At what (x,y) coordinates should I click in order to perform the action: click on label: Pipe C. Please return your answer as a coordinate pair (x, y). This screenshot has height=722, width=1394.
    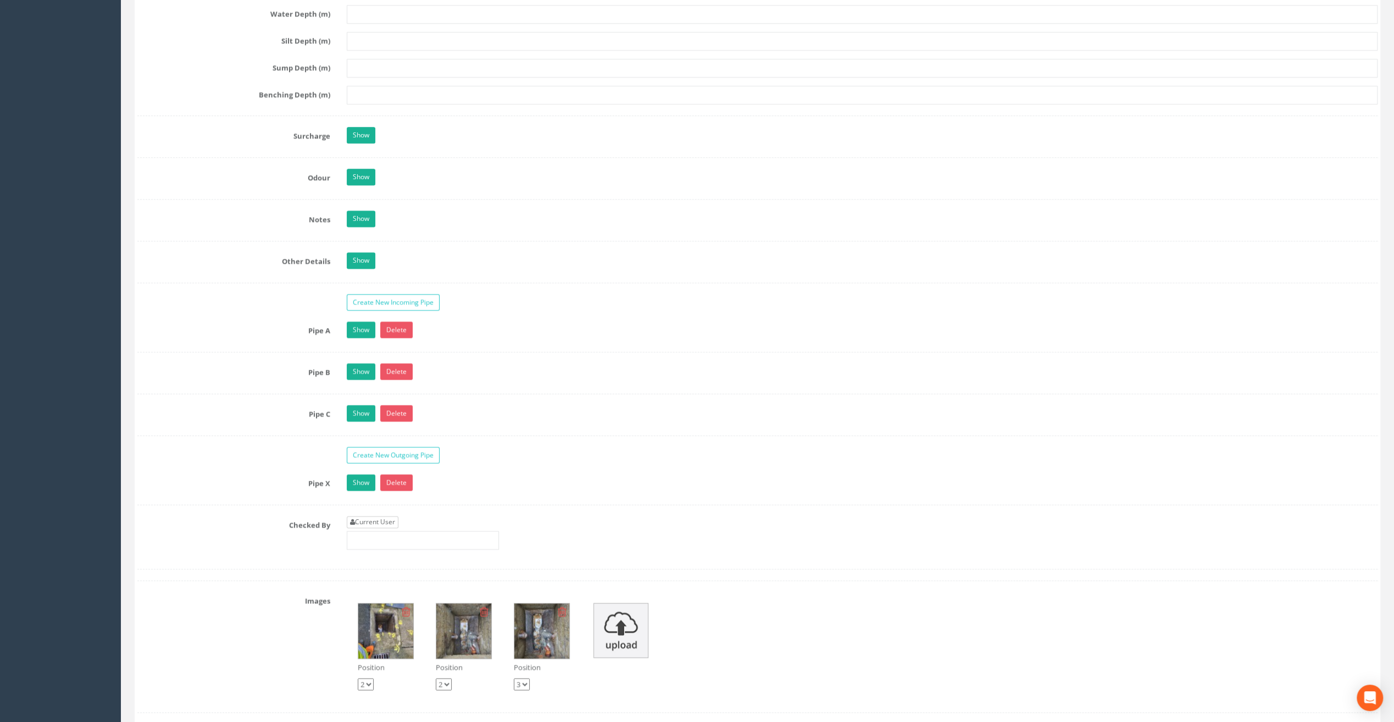
    Looking at the image, I should click on (234, 412).